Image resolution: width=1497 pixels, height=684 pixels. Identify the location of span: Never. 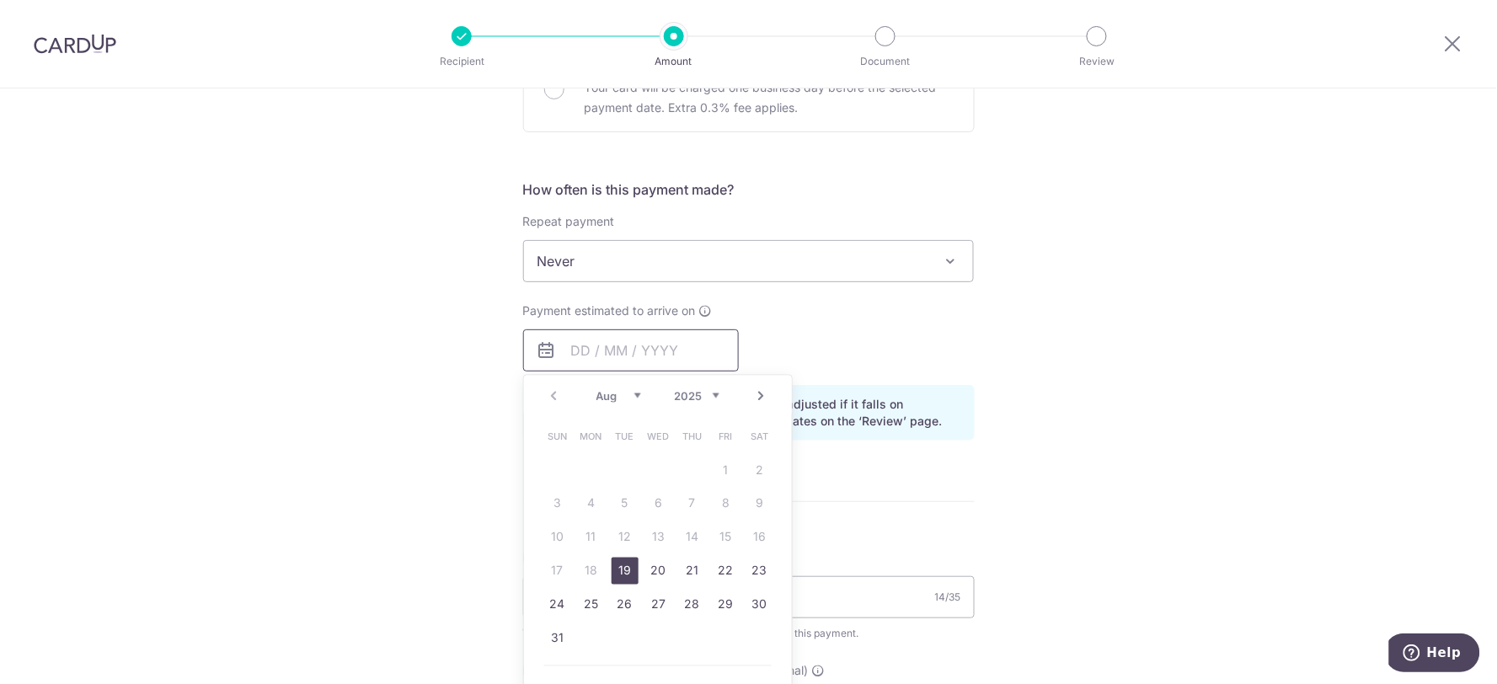
(749, 261).